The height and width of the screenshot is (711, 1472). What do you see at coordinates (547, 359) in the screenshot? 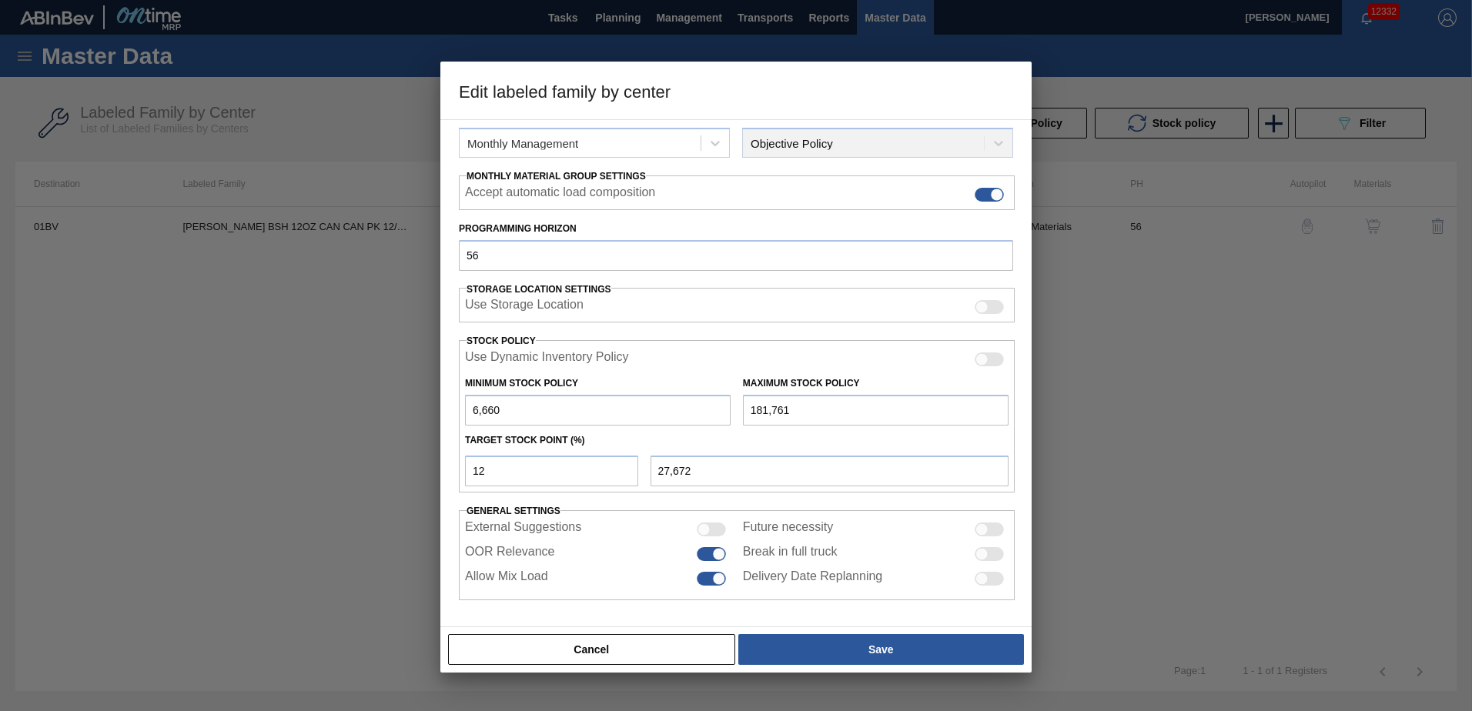
I see `label: When enabled, the system will use inventory based on the Dynamic Inventory Policy.` at bounding box center [547, 359].